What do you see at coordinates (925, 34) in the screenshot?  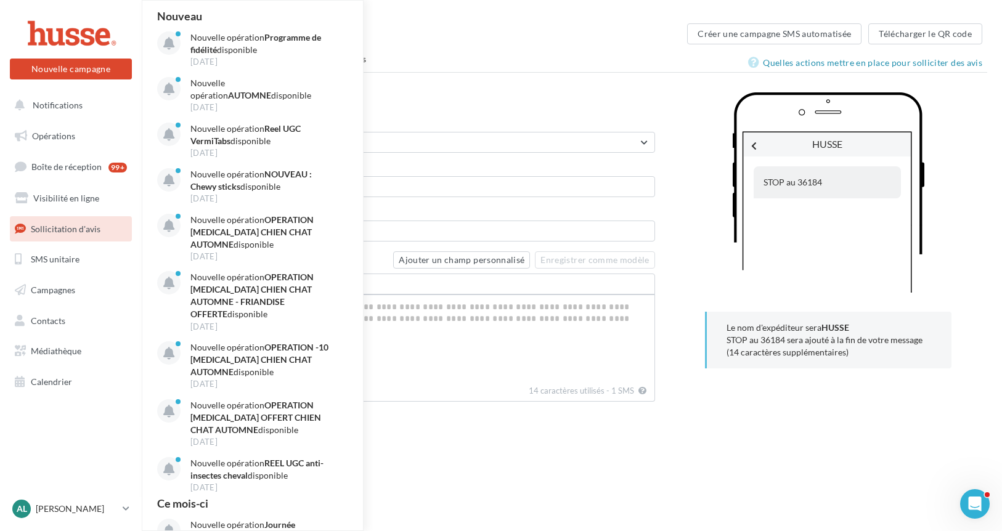 I see `button: Télécharger le QR code` at bounding box center [925, 34].